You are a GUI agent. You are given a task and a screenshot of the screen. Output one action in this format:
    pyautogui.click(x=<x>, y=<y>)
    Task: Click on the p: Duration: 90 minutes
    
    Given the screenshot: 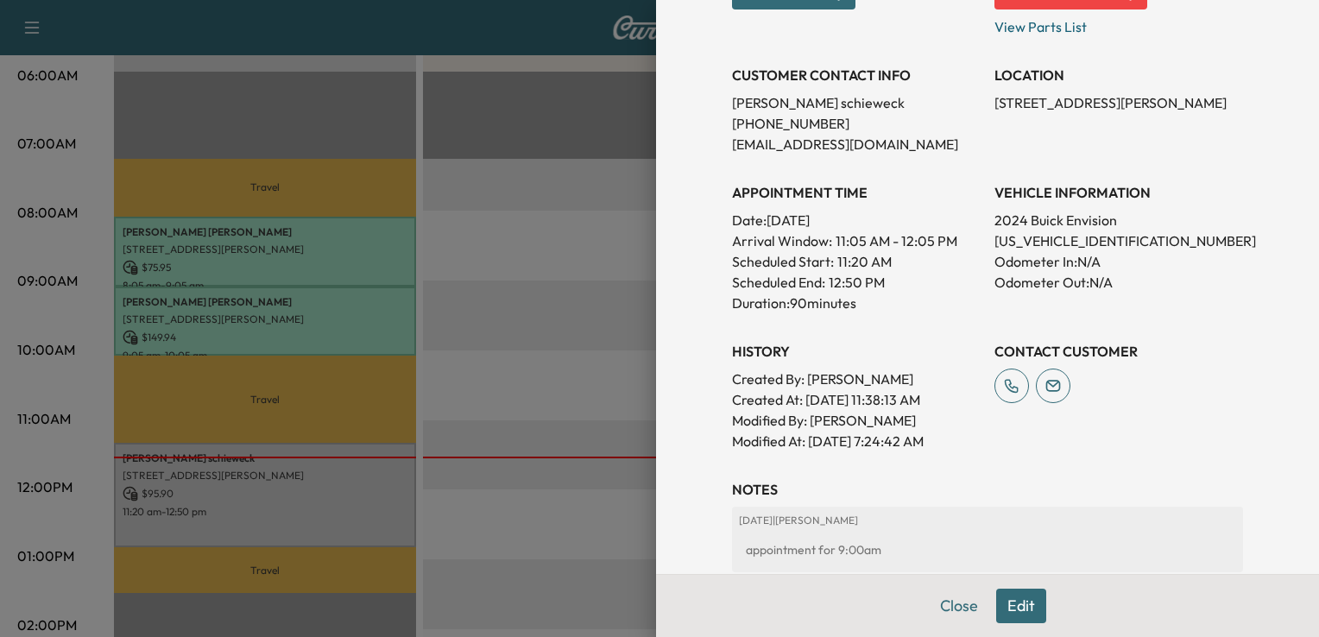 What is the action you would take?
    pyautogui.click(x=856, y=303)
    